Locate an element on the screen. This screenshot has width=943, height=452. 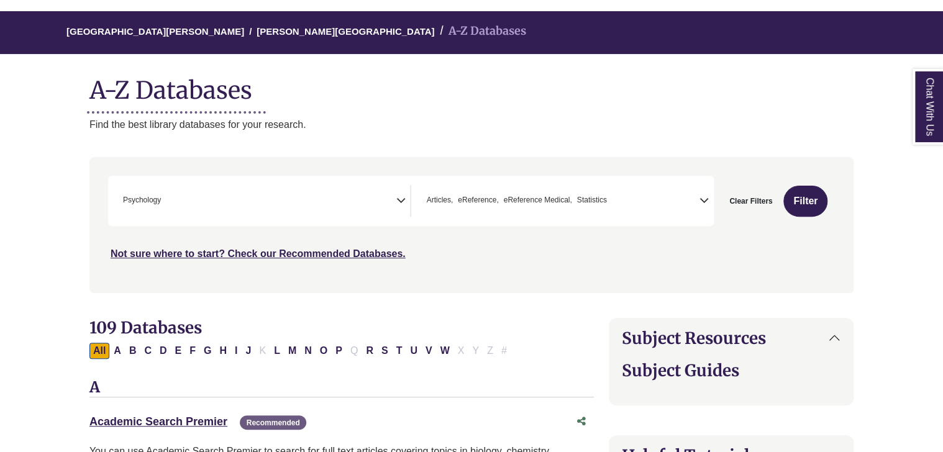
a: Academic Search Premier is located at coordinates (158, 422).